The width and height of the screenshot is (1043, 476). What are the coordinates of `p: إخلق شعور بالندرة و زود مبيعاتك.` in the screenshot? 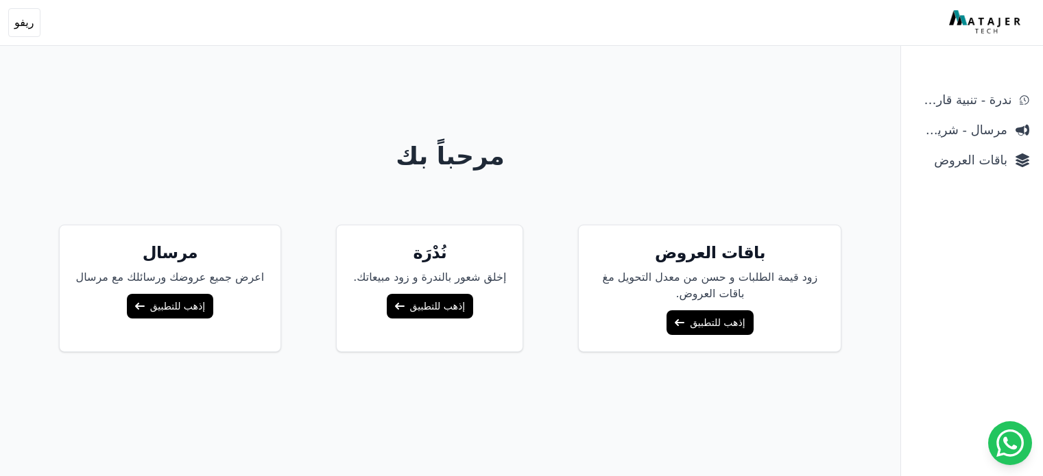 It's located at (429, 278).